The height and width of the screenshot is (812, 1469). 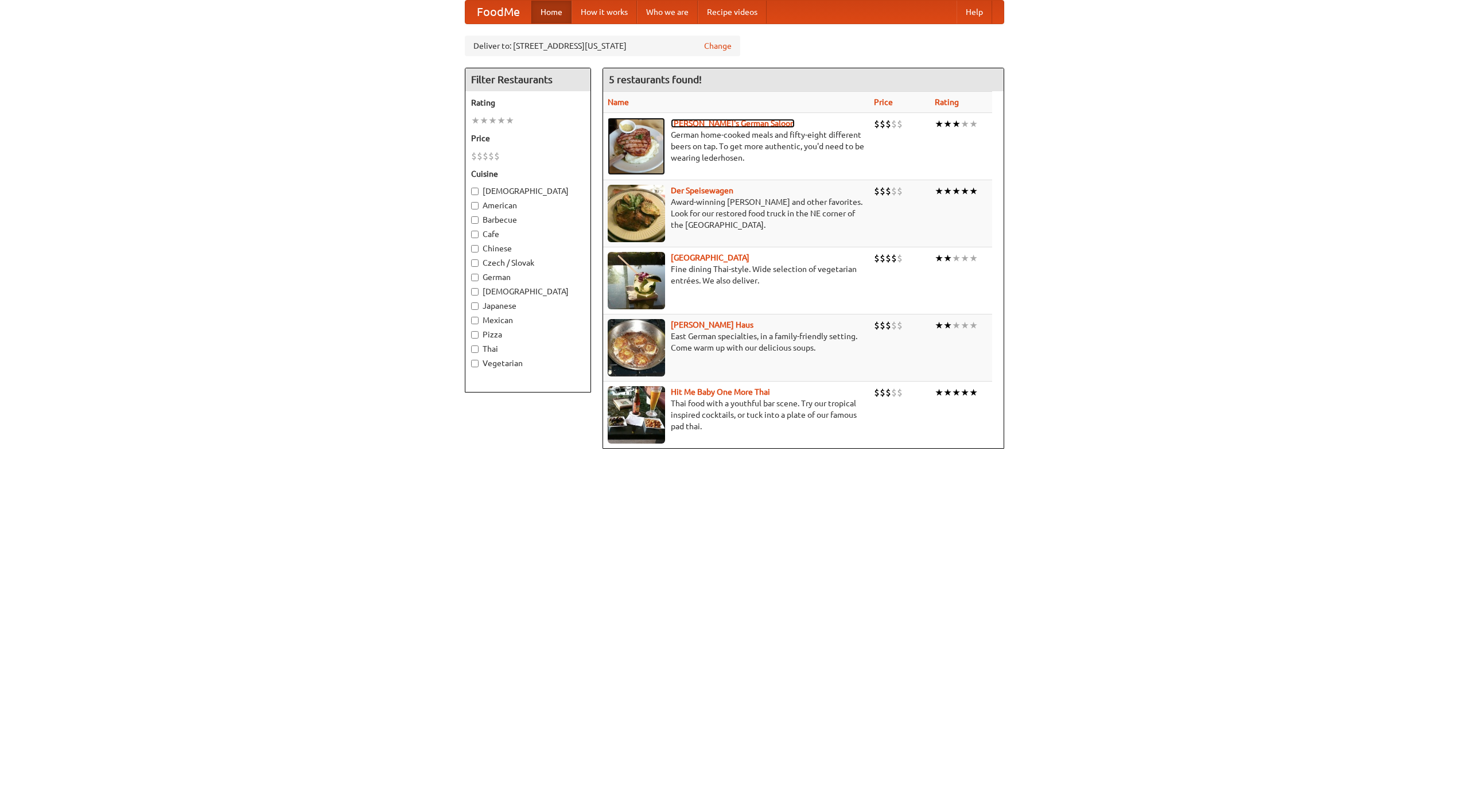 What do you see at coordinates (528, 174) in the screenshot?
I see `h5: Cuisine` at bounding box center [528, 174].